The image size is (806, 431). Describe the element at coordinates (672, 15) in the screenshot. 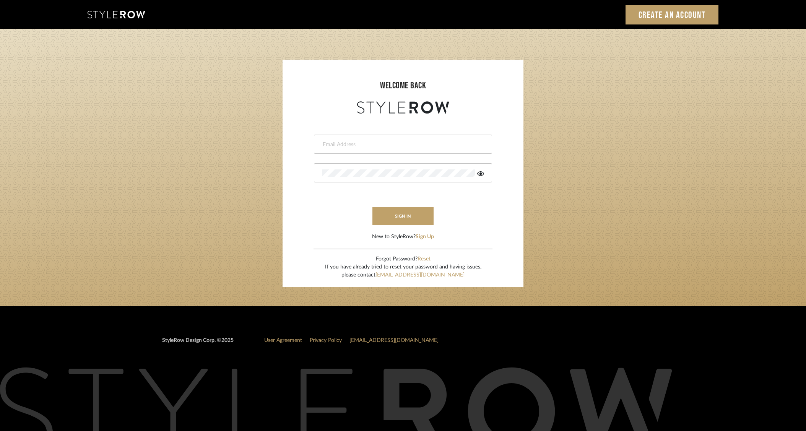

I see `a: Create an Account` at that location.